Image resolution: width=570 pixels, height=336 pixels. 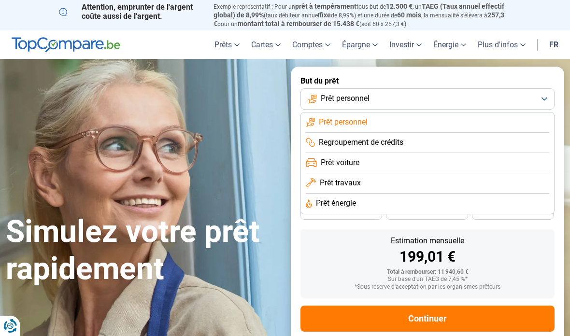 What do you see at coordinates (359, 11) in the screenshot?
I see `span: TAEG (Taux annuel effectif global) de 8,99%` at bounding box center [359, 11].